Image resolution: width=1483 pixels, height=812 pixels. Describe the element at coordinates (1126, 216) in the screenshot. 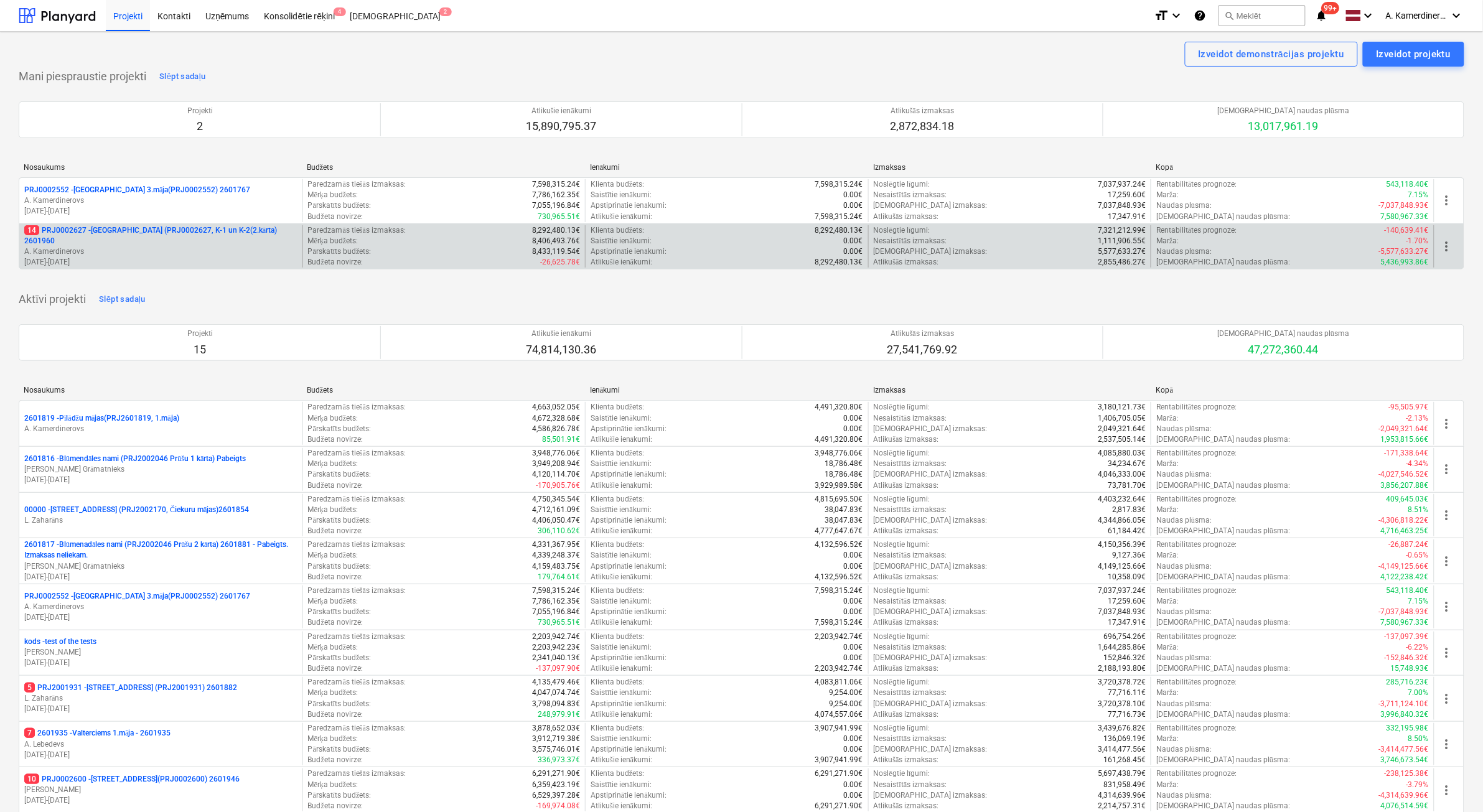

I see `p: 17,347.91€` at that location.